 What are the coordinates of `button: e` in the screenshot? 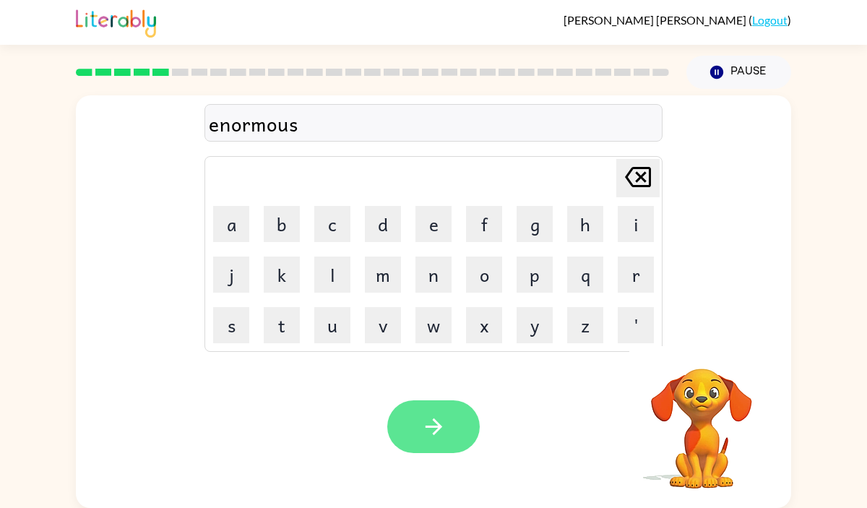 It's located at (434, 224).